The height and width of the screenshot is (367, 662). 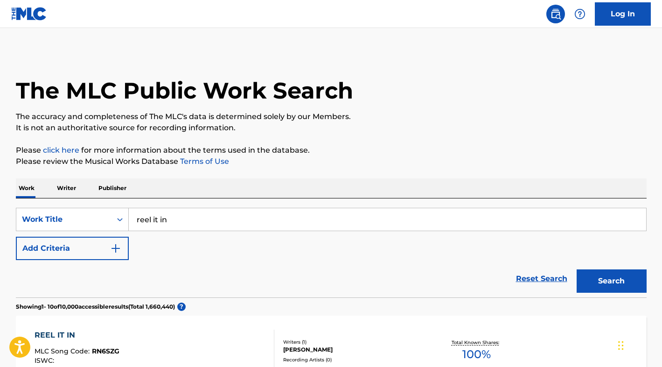 What do you see at coordinates (331, 117) in the screenshot?
I see `p: The accuracy and completeness of The MLC's data is determined solely by our Members.` at bounding box center [331, 117].